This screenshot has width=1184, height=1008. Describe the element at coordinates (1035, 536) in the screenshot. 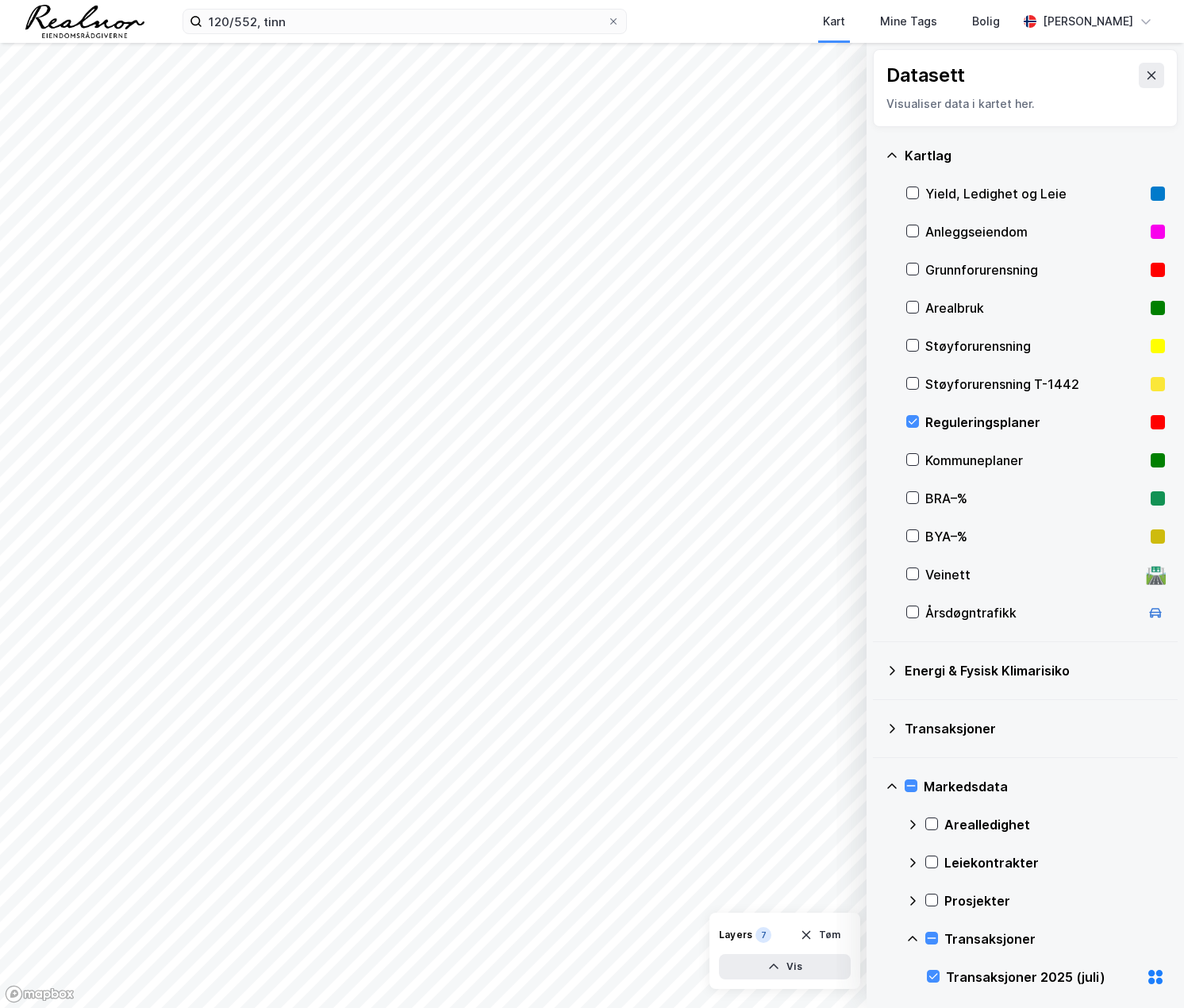

I see `div: BYA–%` at that location.